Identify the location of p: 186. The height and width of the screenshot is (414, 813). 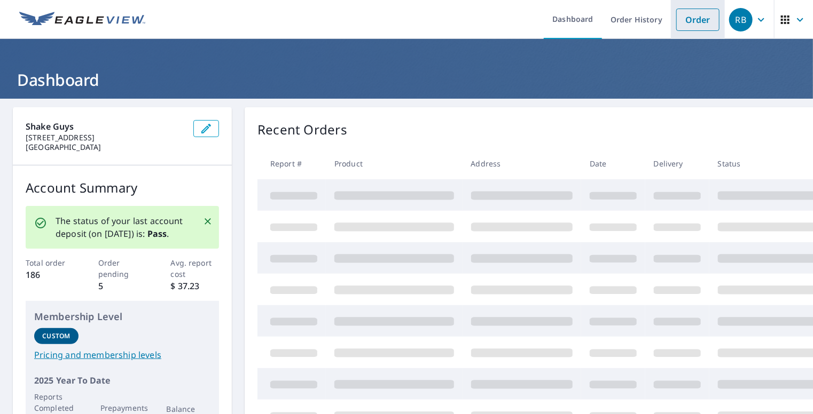
(50, 275).